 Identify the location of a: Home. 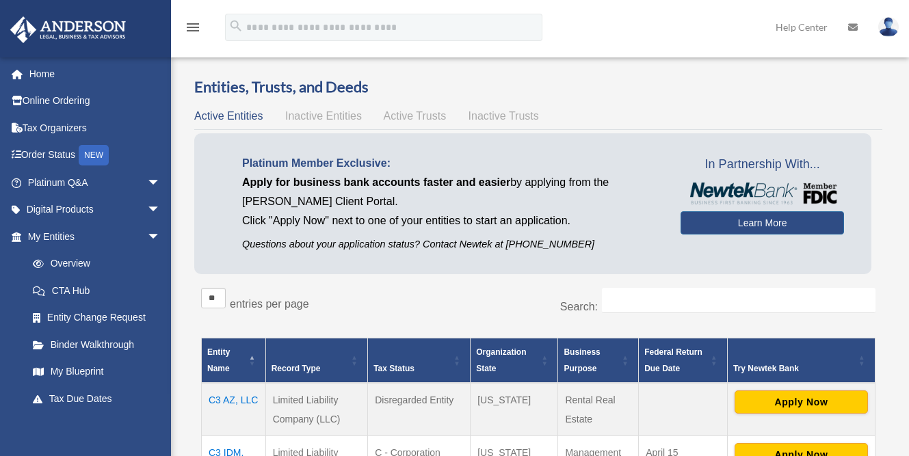
(95, 74).